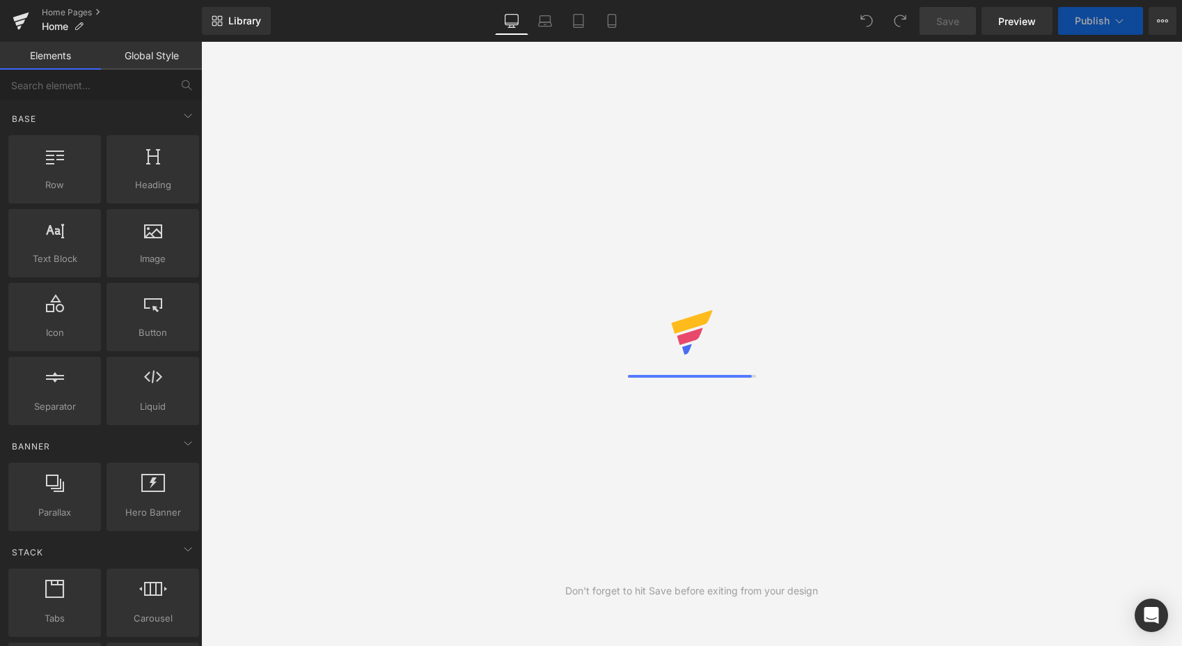 Image resolution: width=1182 pixels, height=646 pixels. I want to click on span: Publish, so click(1093, 21).